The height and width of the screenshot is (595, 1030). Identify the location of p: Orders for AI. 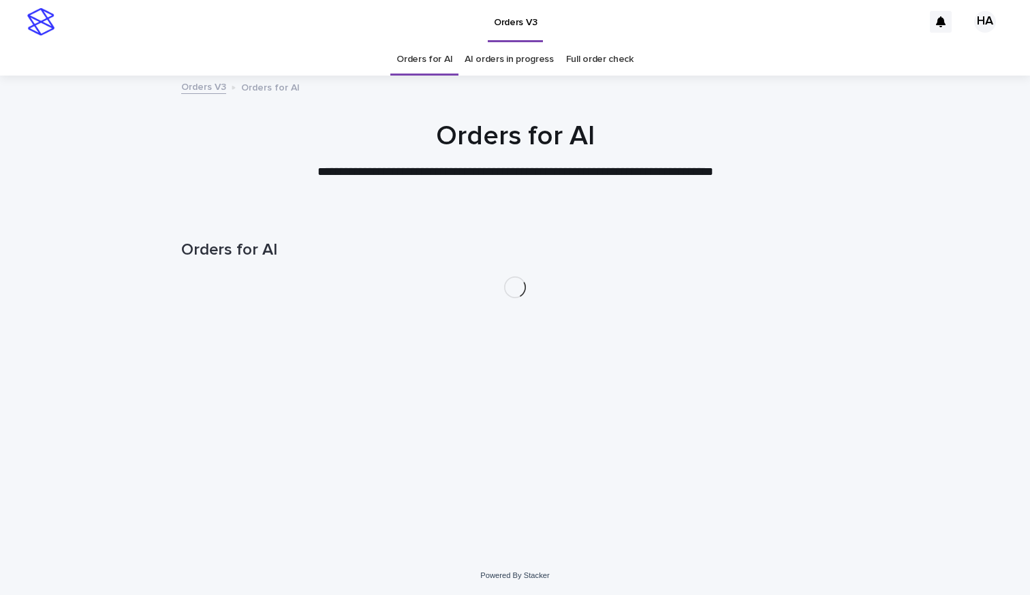
(270, 86).